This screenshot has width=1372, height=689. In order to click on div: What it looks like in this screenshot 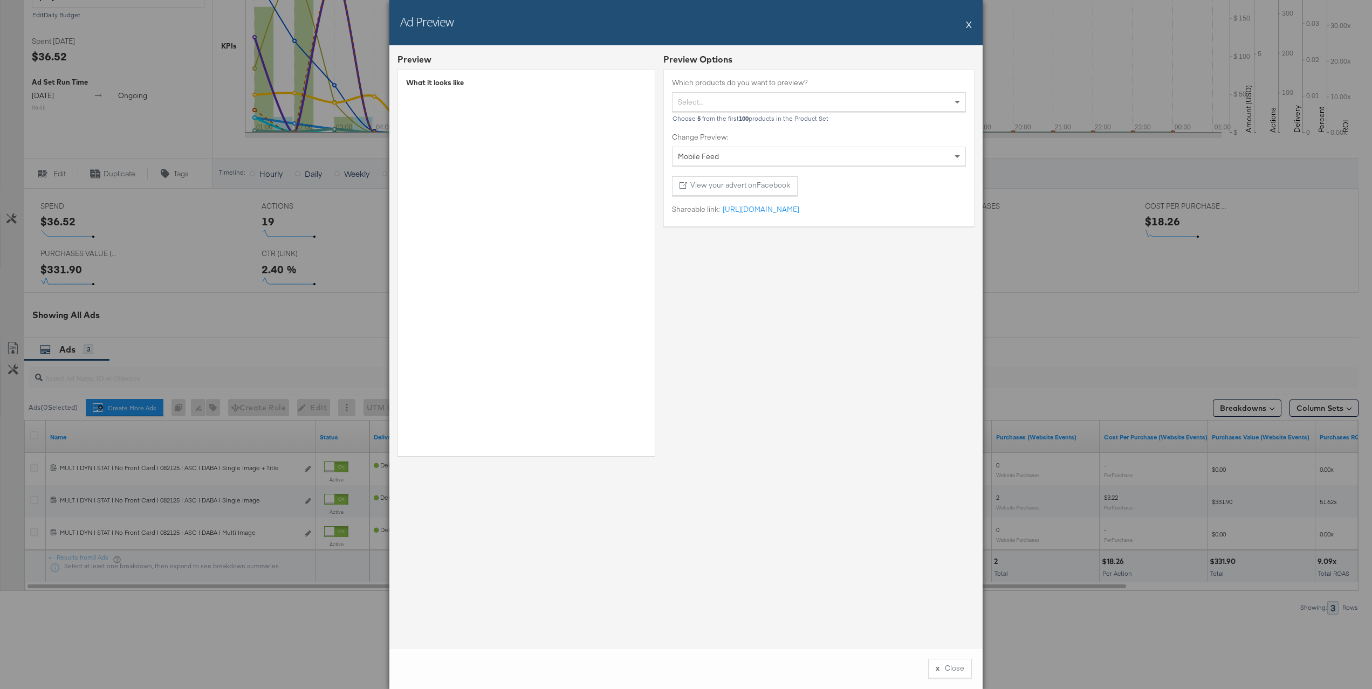, I will do `click(527, 83)`.